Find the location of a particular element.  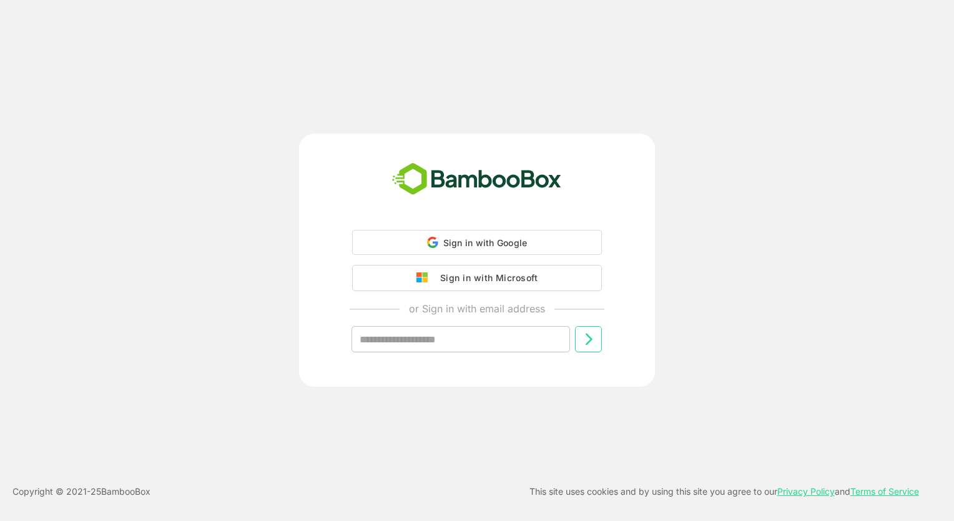

img: google is located at coordinates (425, 278).